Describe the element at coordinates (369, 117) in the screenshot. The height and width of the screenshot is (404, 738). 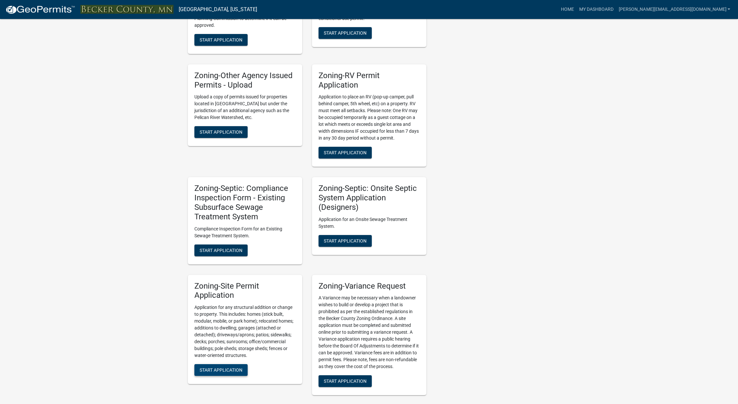
I see `p: Application to place an RV (pop-up camper, pull behind camper, 5th wheel, etc) on a property. RV ...` at that location.